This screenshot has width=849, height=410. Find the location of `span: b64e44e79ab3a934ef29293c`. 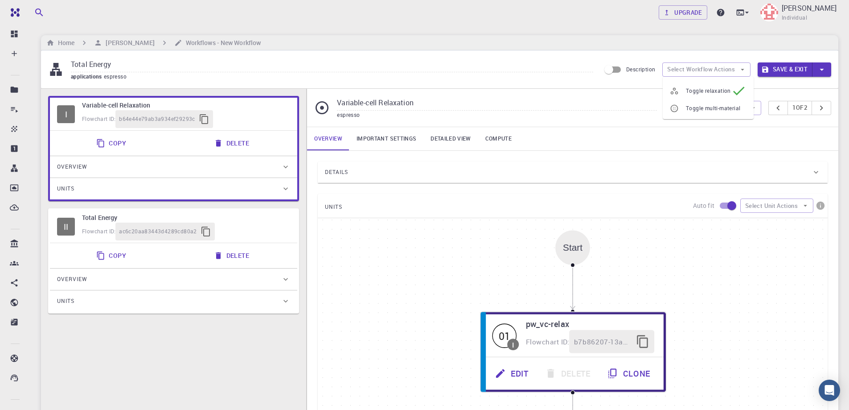

span: b64e44e79ab3a934ef29293c is located at coordinates (157, 119).